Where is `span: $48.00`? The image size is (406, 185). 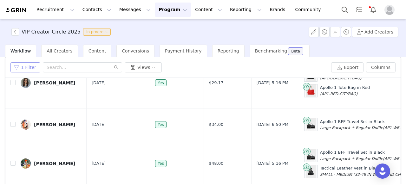
span: $48.00 is located at coordinates (216, 164).